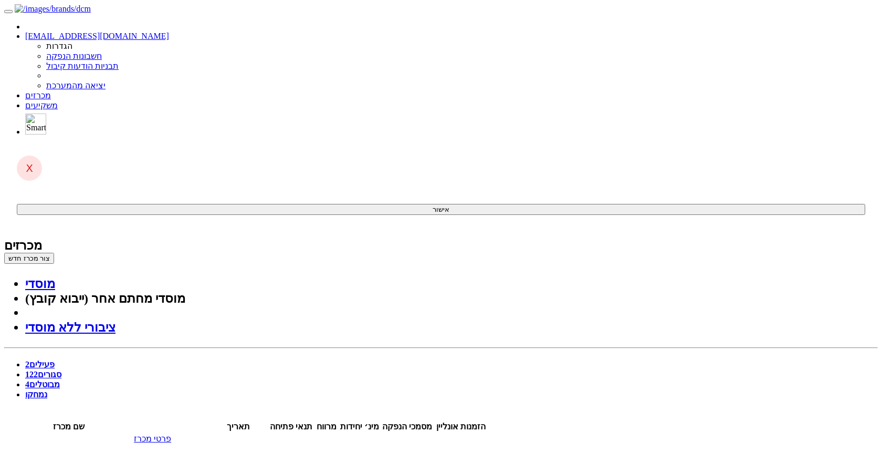 This screenshot has width=882, height=463. I want to click on a: נמחקו, so click(36, 394).